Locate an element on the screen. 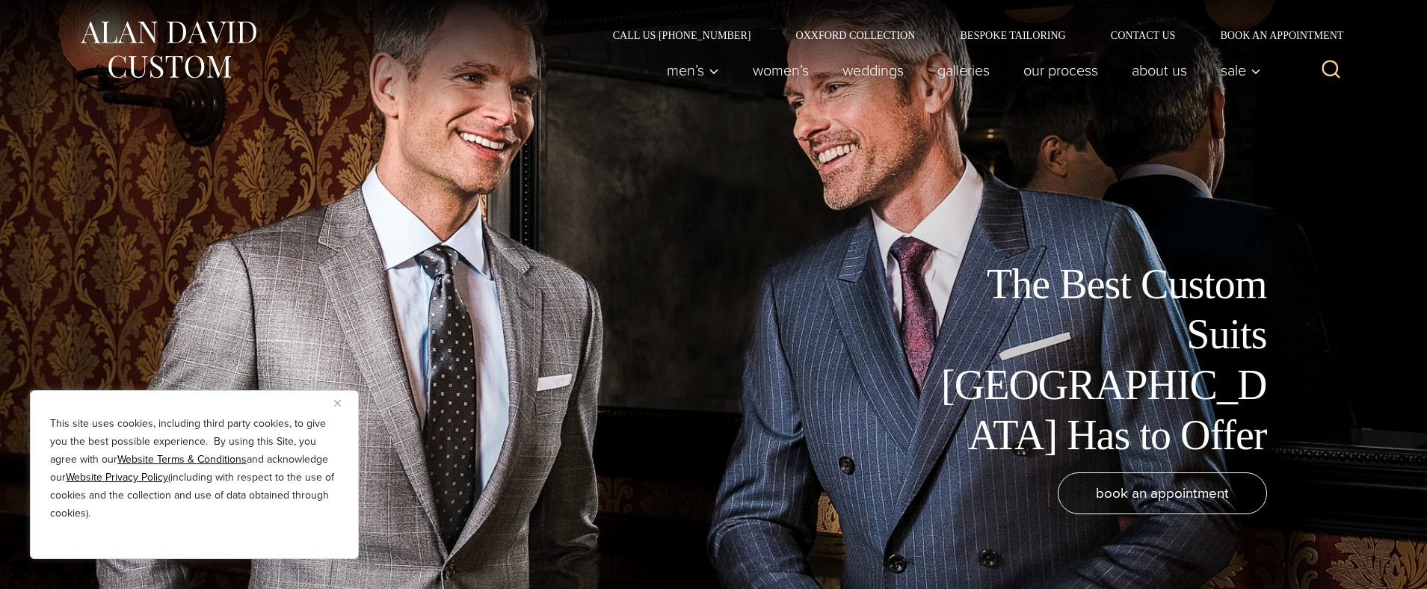 The width and height of the screenshot is (1427, 589). a: Contact Us is located at coordinates (1143, 35).